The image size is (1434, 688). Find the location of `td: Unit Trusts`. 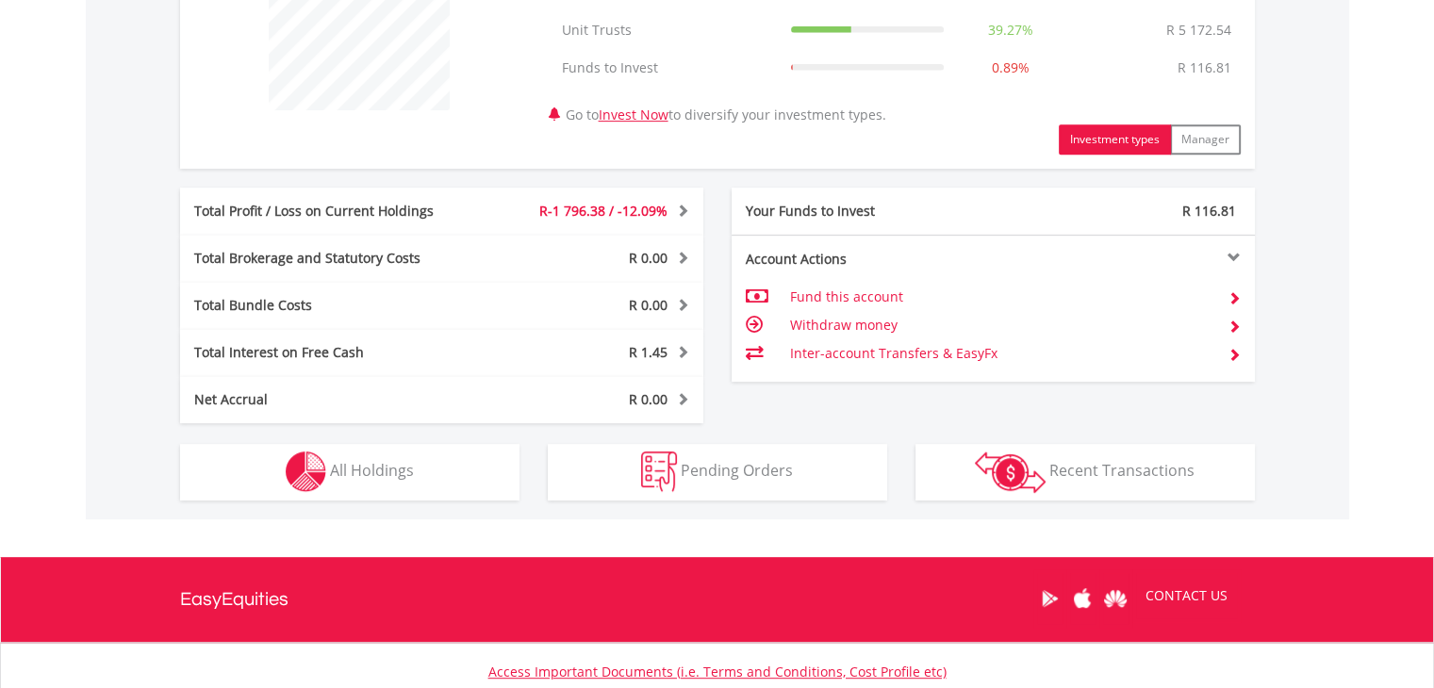

td: Unit Trusts is located at coordinates (667, 30).